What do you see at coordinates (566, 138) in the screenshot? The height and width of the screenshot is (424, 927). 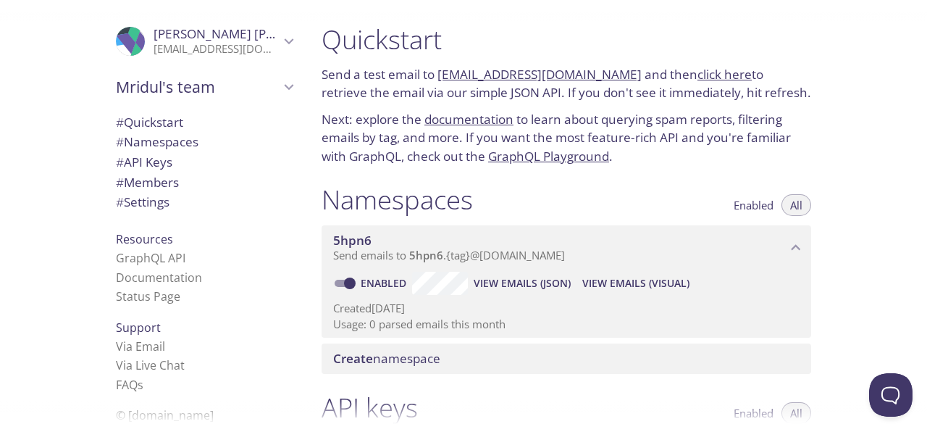 I see `p: Next: explore the to learn about querying spam reports, filtering emails by tag, and more. If you...` at bounding box center [566, 138].